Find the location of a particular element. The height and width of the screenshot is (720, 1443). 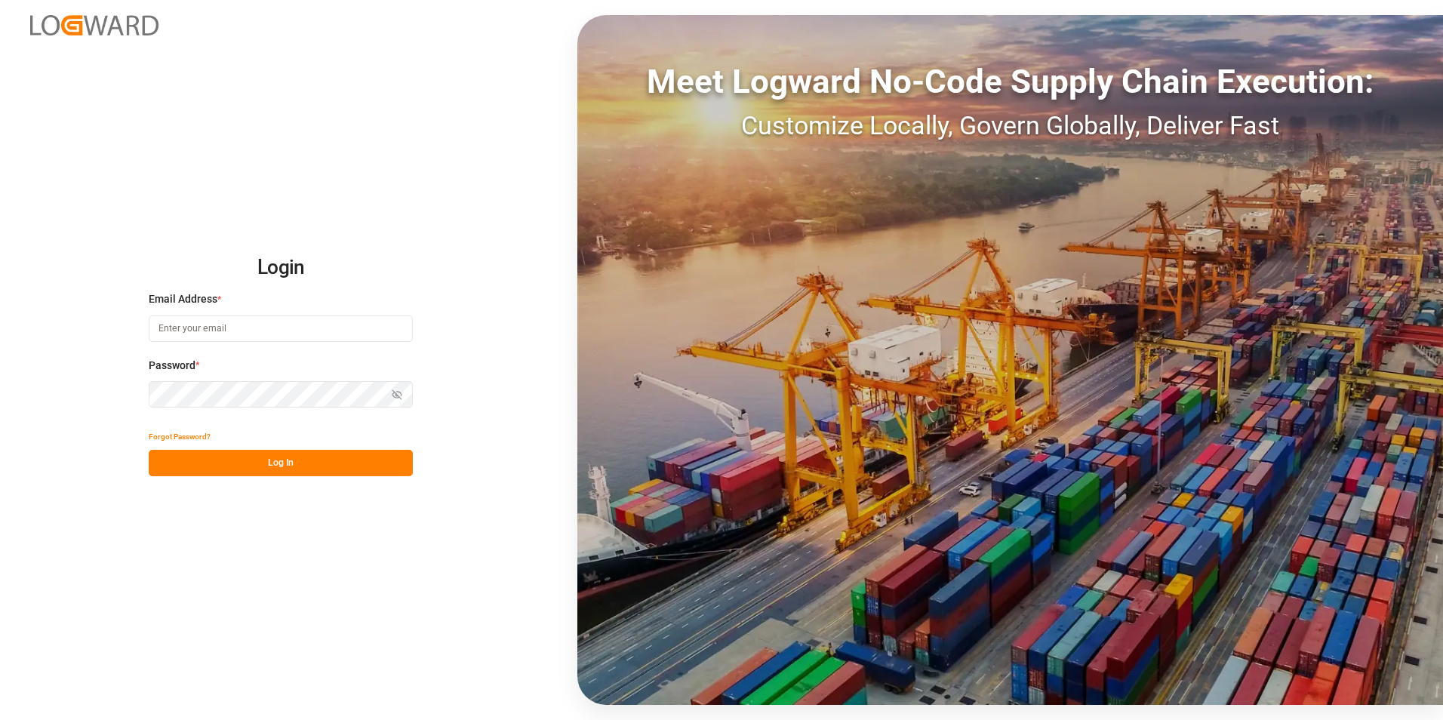

input: Enter your email is located at coordinates (281, 328).